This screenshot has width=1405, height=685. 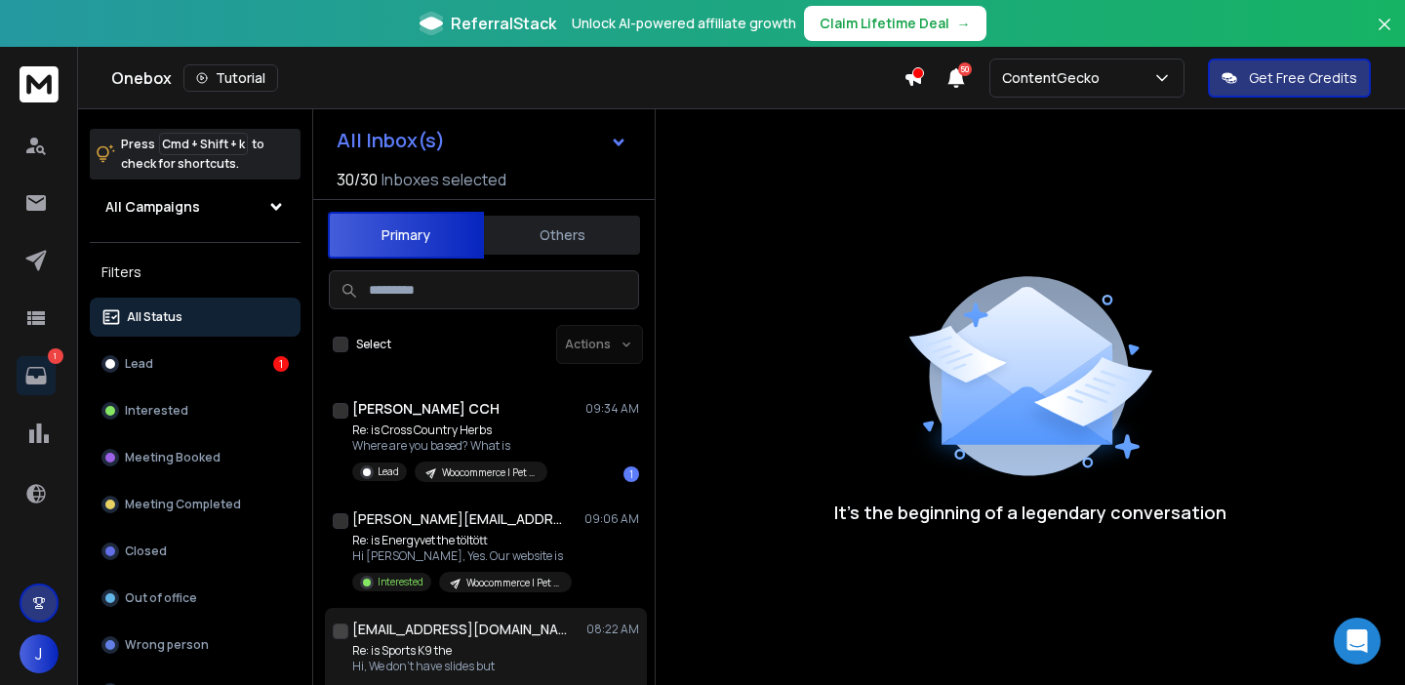 What do you see at coordinates (195, 458) in the screenshot?
I see `button: Meeting Booked` at bounding box center [195, 458].